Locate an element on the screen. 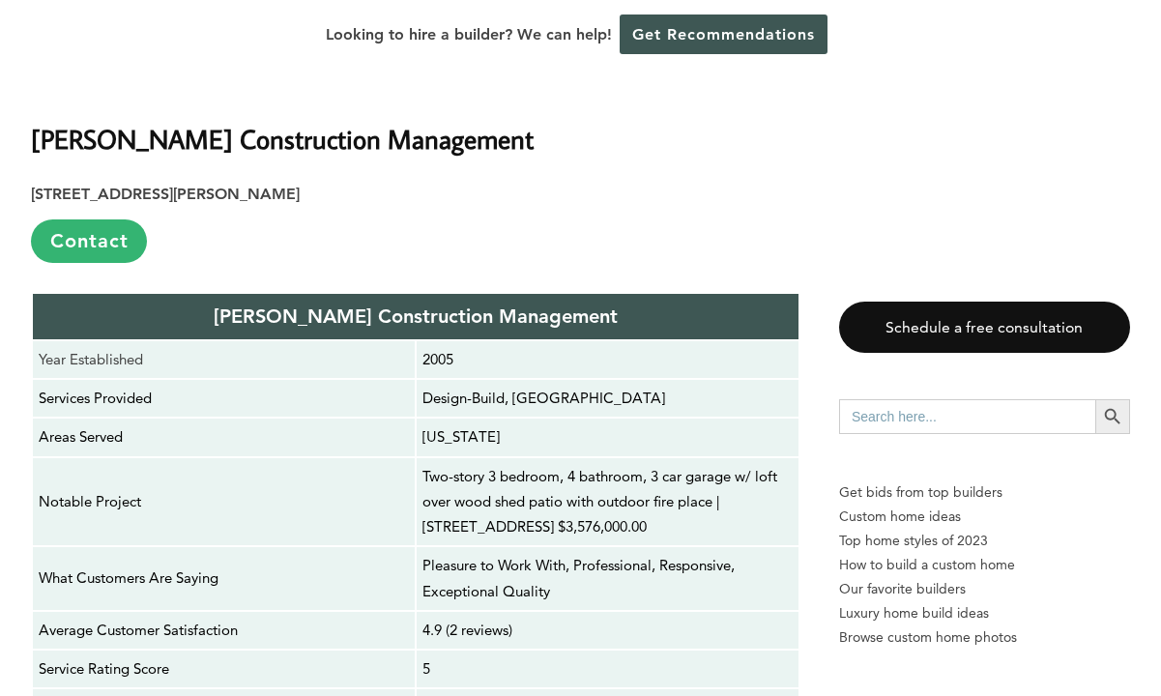  p: 2005 is located at coordinates (607, 360).